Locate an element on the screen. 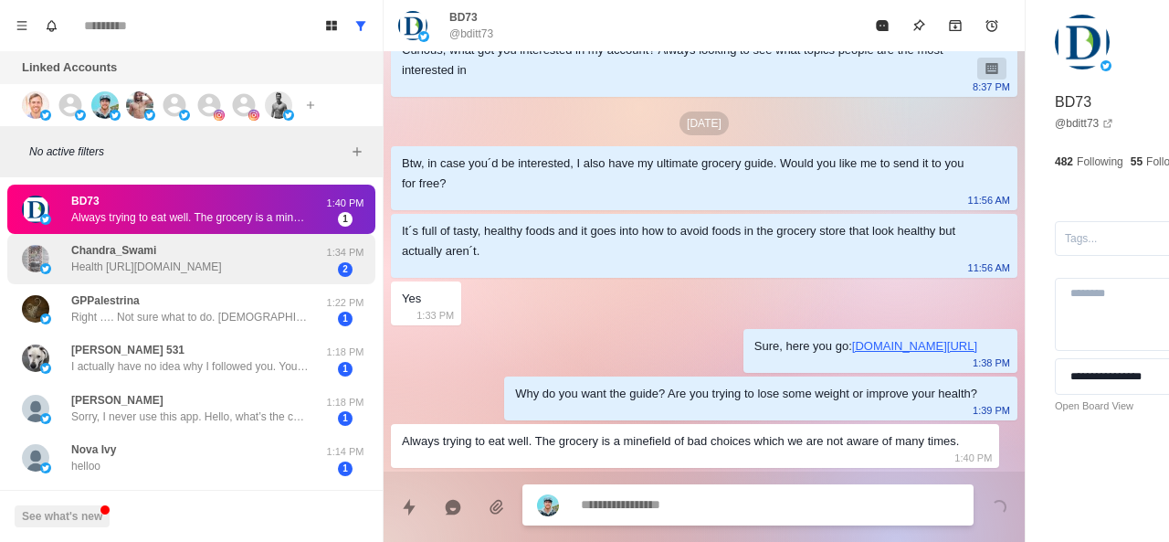  p: I actually have no idea why I followed you. You must have said something that made me think you w... is located at coordinates (190, 366).